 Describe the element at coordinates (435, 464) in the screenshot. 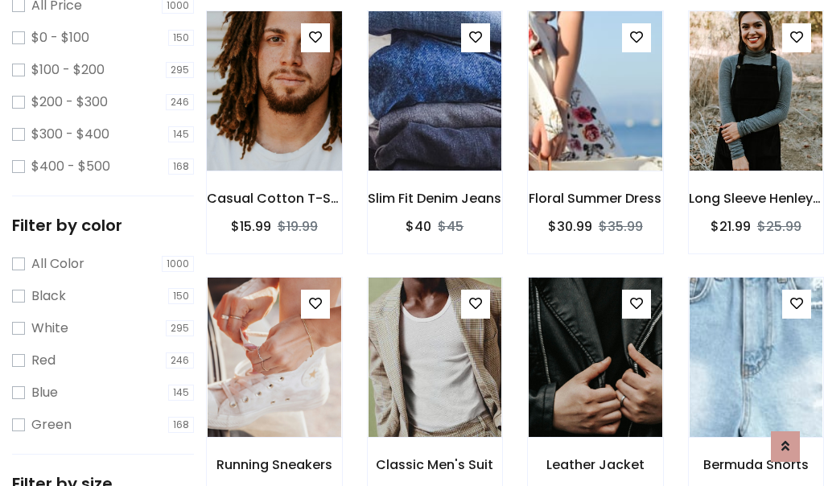

I see `h6: Classic Men's Suit` at that location.